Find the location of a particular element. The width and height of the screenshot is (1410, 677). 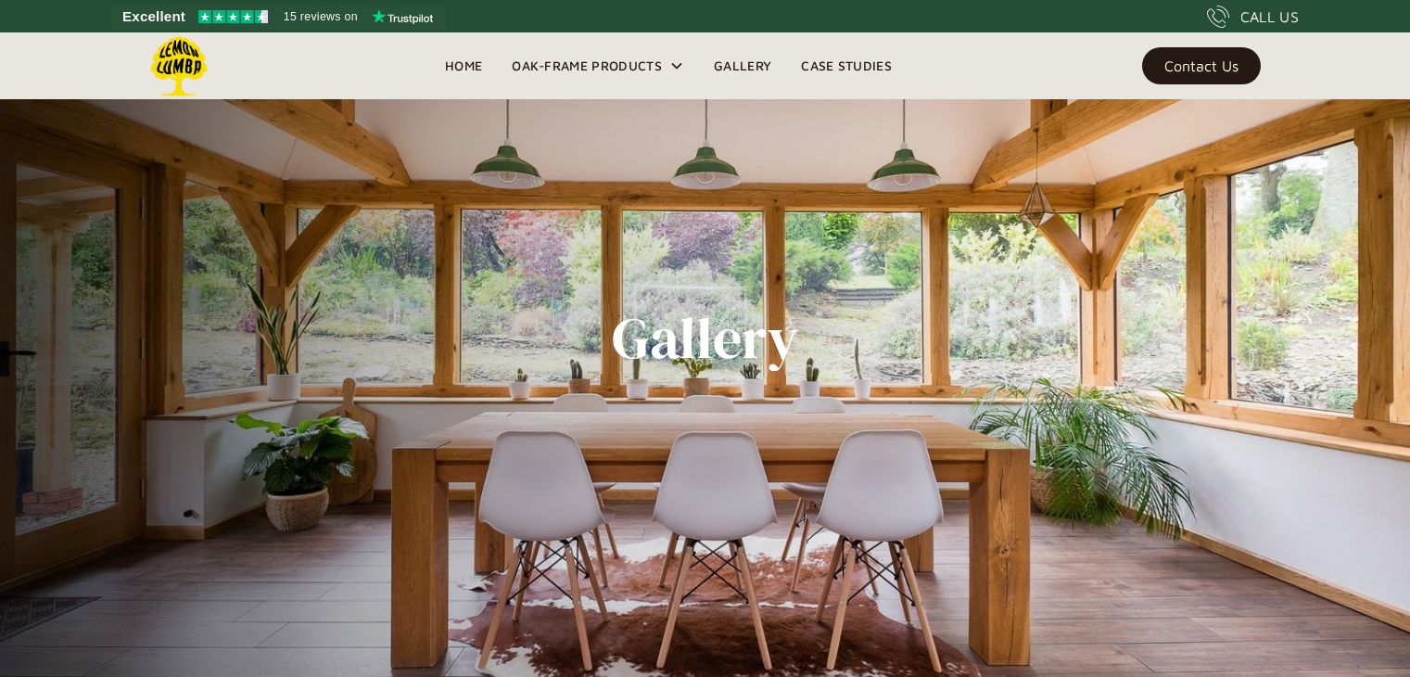

div: CALL US is located at coordinates (1270, 17).